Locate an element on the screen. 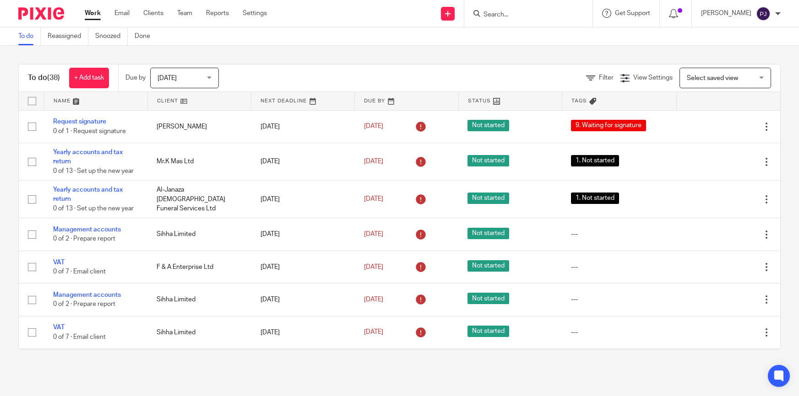  a: + Add task is located at coordinates (89, 78).